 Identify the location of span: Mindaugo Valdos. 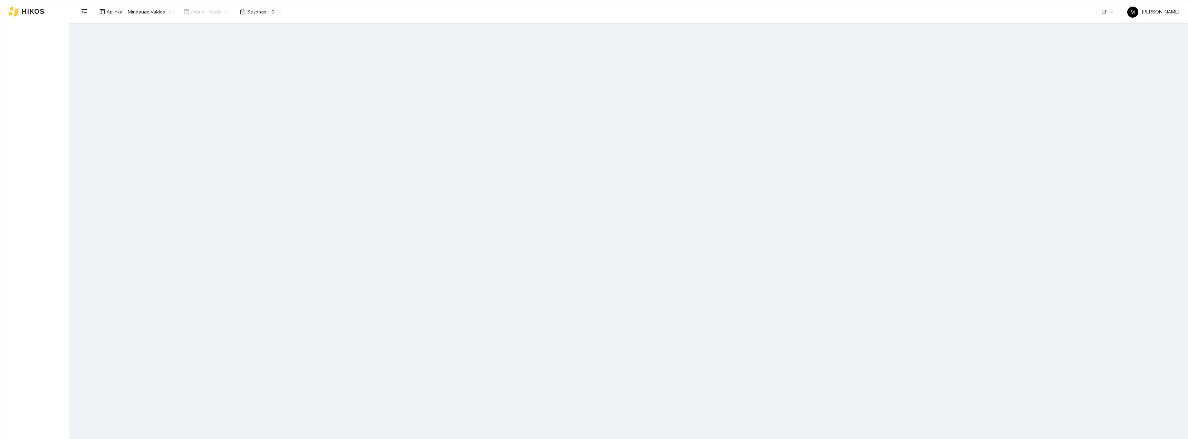
(150, 12).